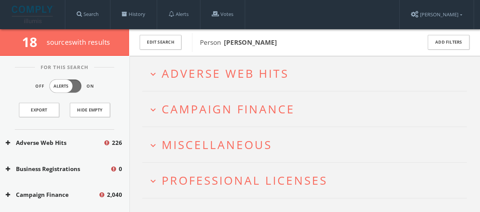  Describe the element at coordinates (217, 145) in the screenshot. I see `span: Miscellaneous` at that location.